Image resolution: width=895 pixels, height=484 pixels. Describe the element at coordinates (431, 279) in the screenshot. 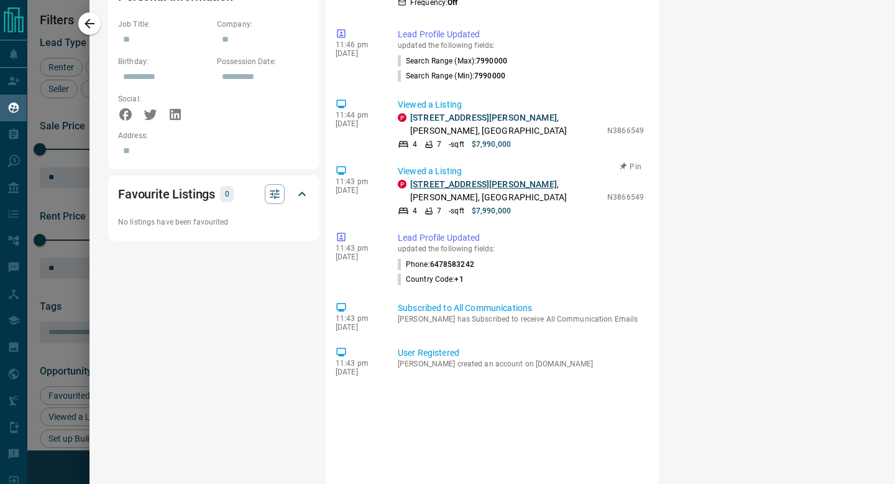

I see `p: Country Code :` at that location.